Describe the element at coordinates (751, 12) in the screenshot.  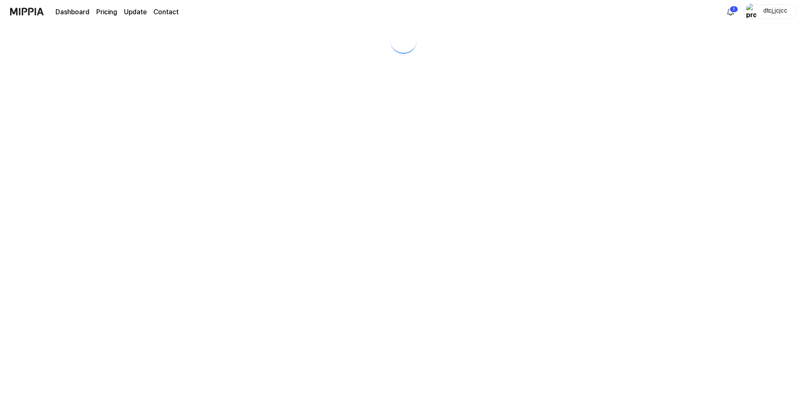
I see `img: profile` at that location.